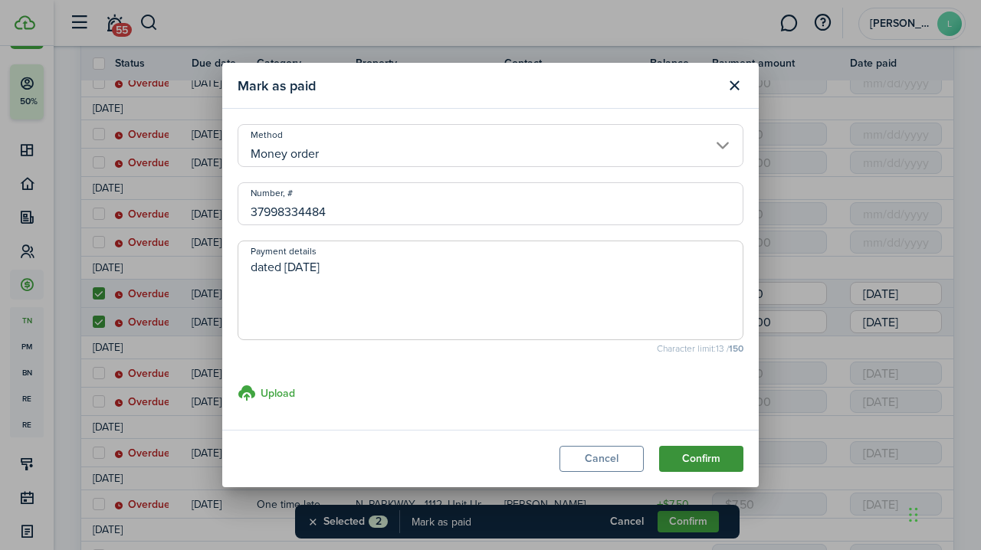  I want to click on modal-title: Mark as paid, so click(478, 85).